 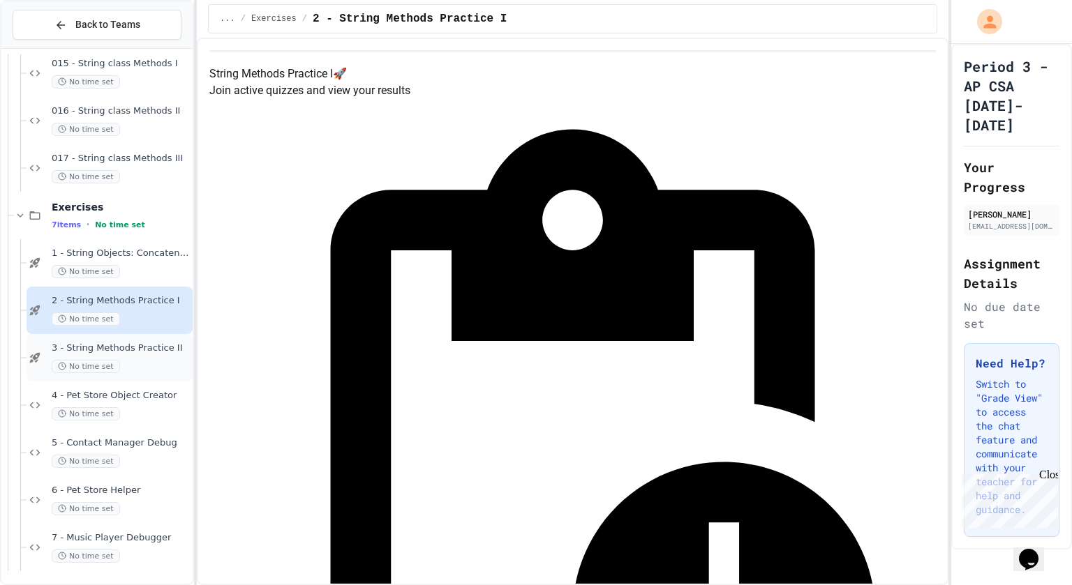 I want to click on h4: String Methods Practice I 🚀, so click(x=572, y=74).